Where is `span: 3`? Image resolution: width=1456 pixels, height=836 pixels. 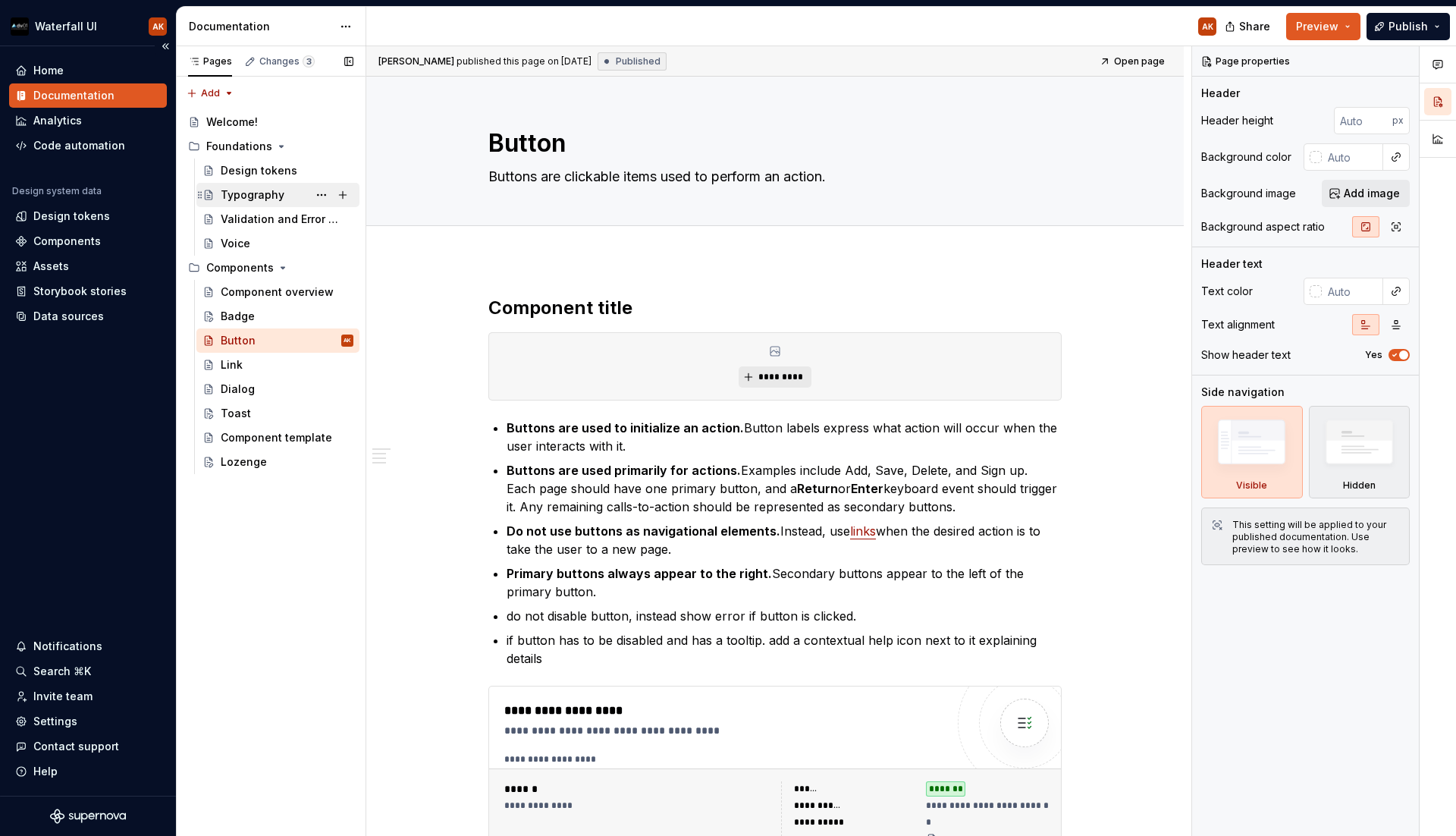
span: 3 is located at coordinates (309, 62).